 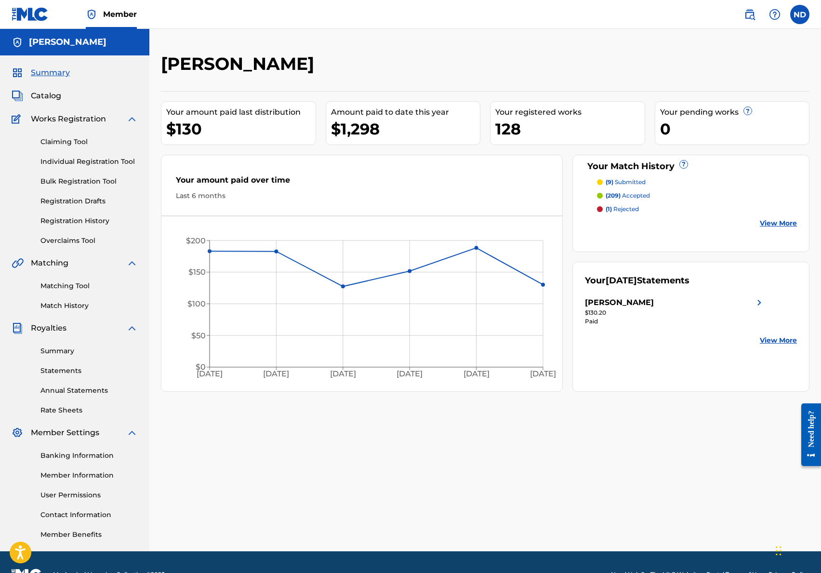 I want to click on a: Summary, so click(x=89, y=351).